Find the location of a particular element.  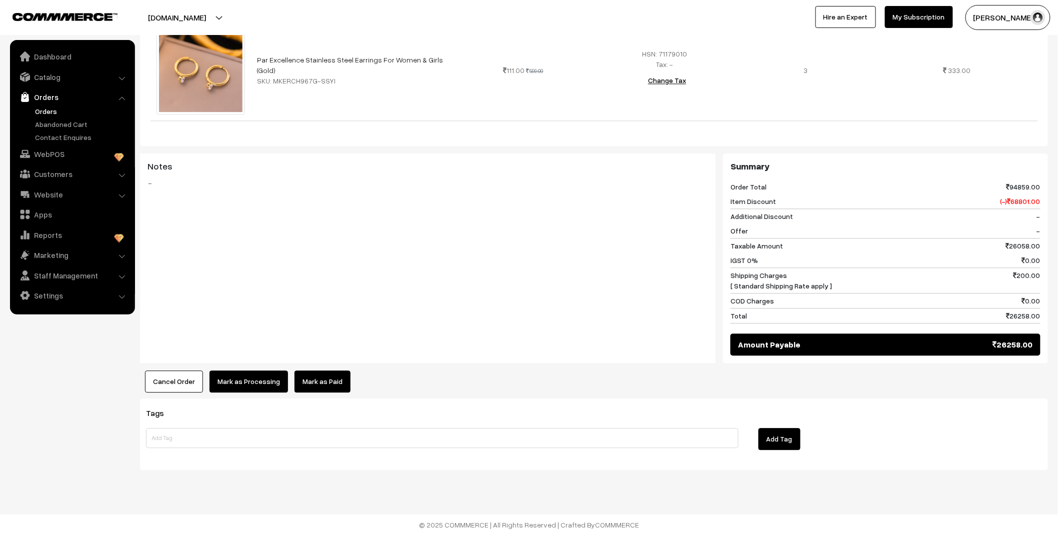

span: 333.00 is located at coordinates (960, 70).